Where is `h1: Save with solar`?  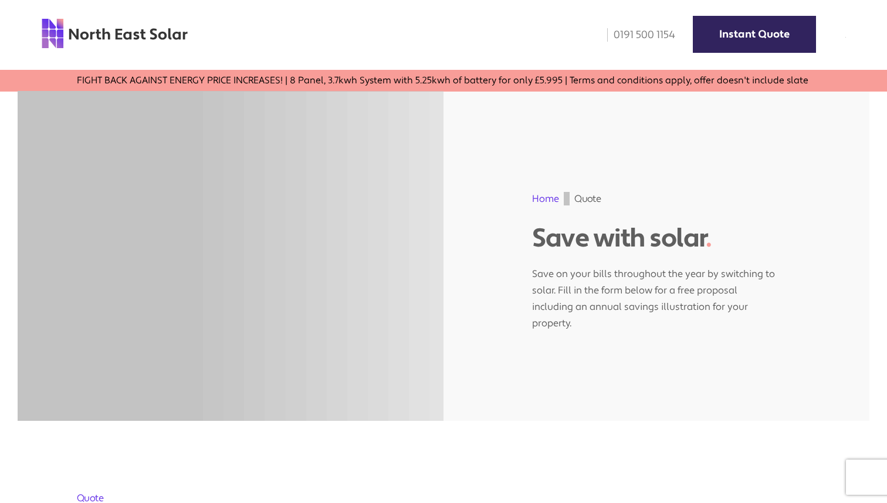
h1: Save with solar is located at coordinates (657, 238).